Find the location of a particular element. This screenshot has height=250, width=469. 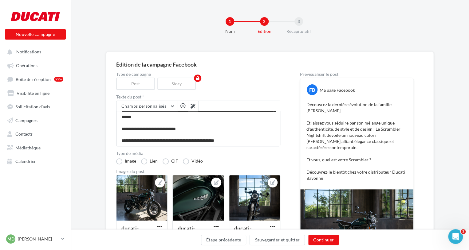

a: Contacts is located at coordinates (35, 134).